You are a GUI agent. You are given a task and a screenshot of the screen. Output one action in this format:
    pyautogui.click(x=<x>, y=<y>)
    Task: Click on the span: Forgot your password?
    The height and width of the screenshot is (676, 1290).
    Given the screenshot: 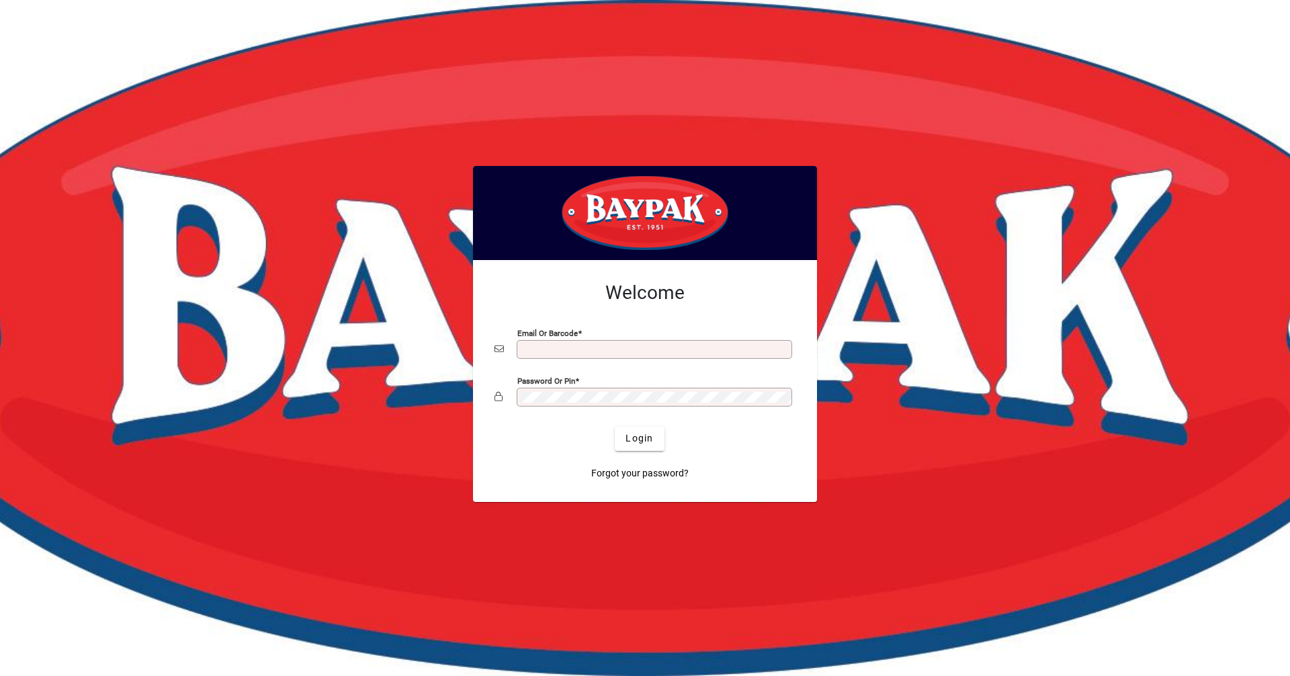 What is the action you would take?
    pyautogui.click(x=640, y=473)
    